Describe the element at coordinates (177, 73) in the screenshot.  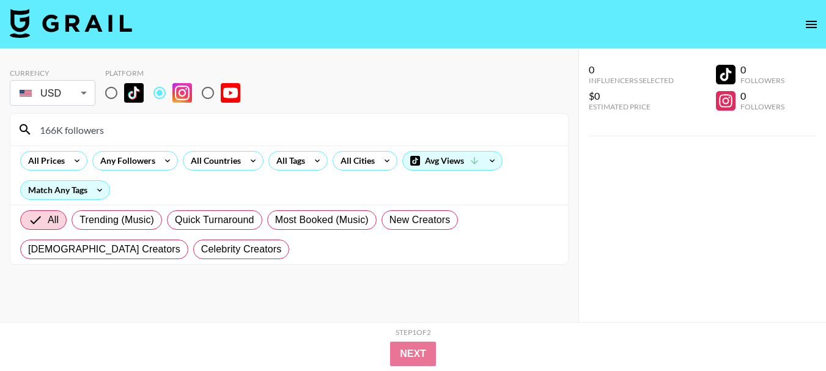
I see `div: Platform` at that location.